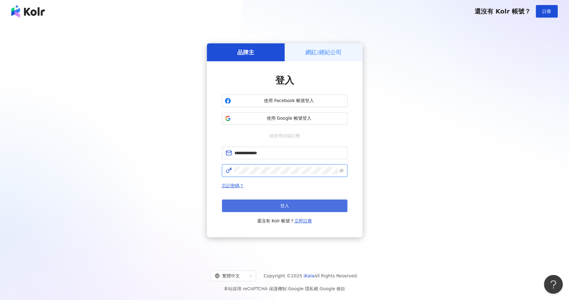 The height and width of the screenshot is (300, 569). I want to click on span: Copyright © 2025 All Rights Reserved., so click(311, 276).